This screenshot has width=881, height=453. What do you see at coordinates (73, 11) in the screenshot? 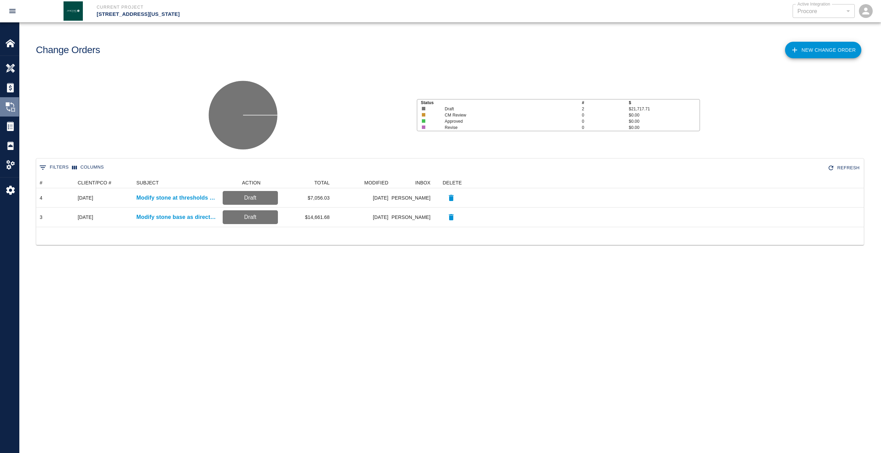
I see `img: Janeiro Inc` at bounding box center [73, 11].